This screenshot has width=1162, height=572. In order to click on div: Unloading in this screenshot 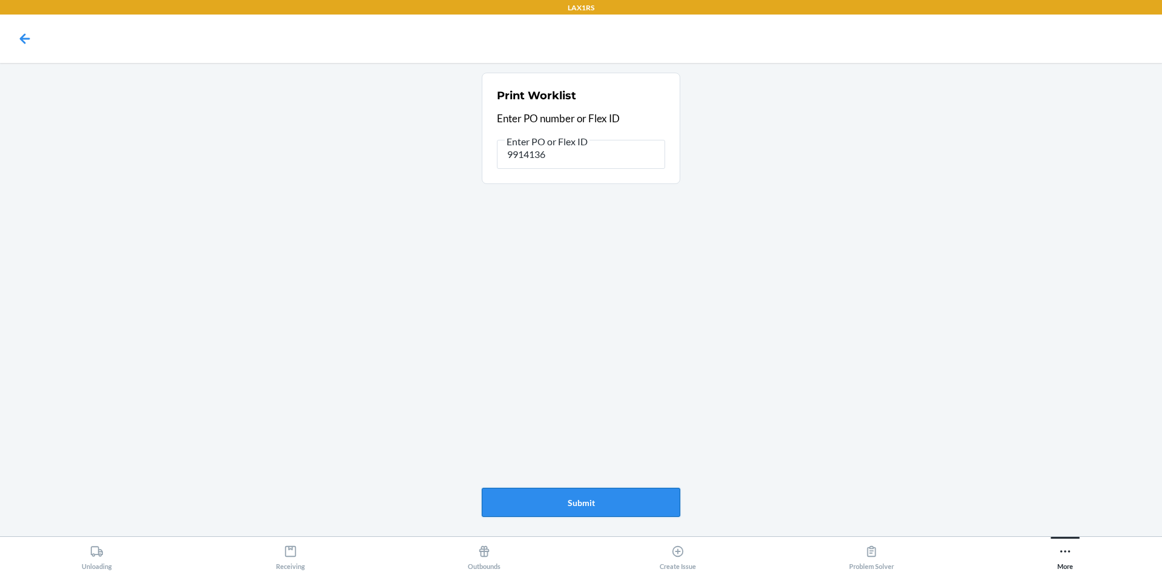, I will do `click(97, 555)`.